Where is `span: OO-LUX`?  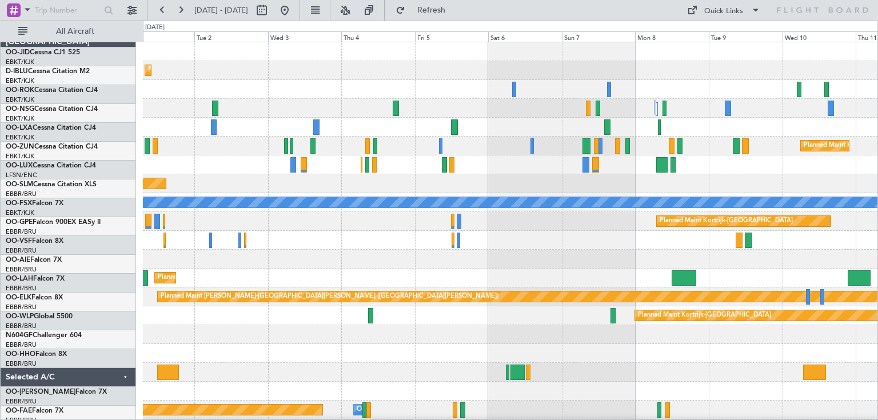
span: OO-LUX is located at coordinates (19, 166).